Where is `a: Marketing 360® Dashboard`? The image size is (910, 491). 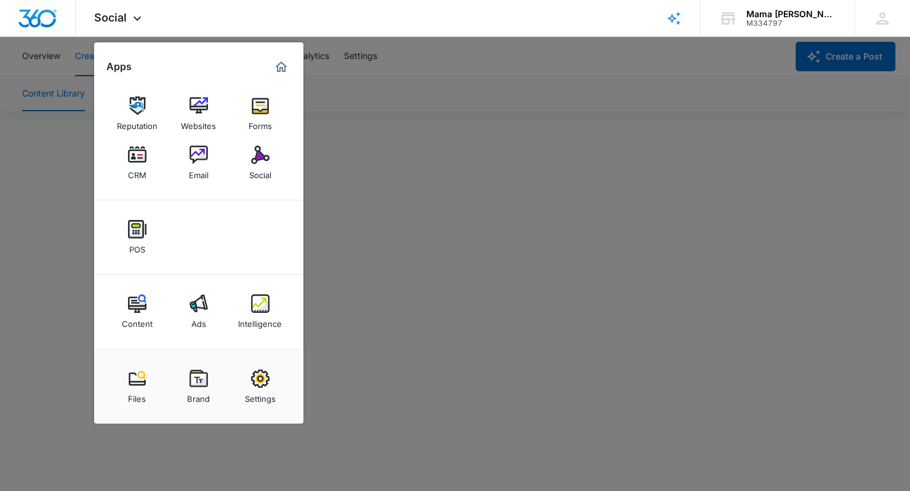
a: Marketing 360® Dashboard is located at coordinates (281, 67).